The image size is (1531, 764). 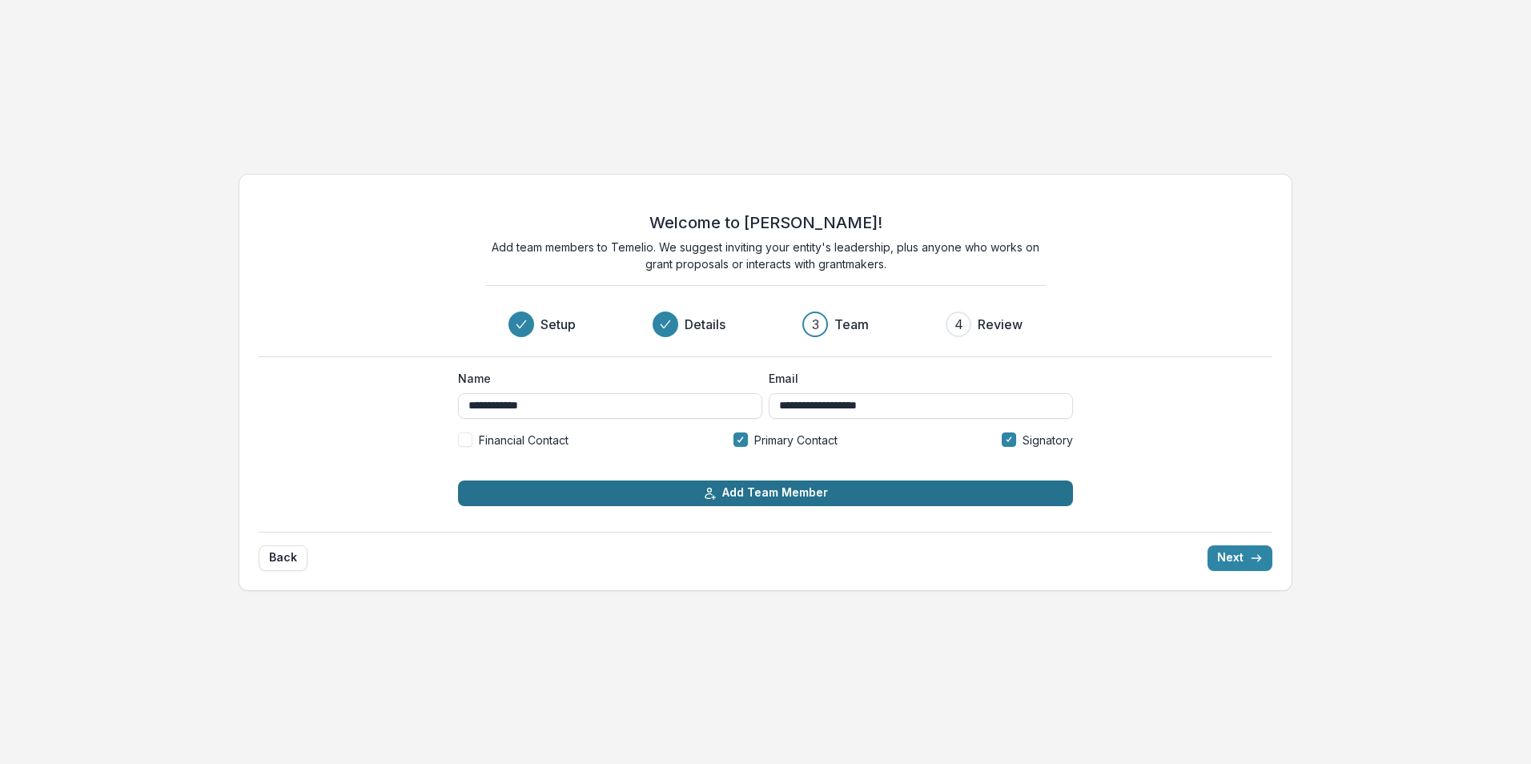 I want to click on div: 4, so click(x=958, y=324).